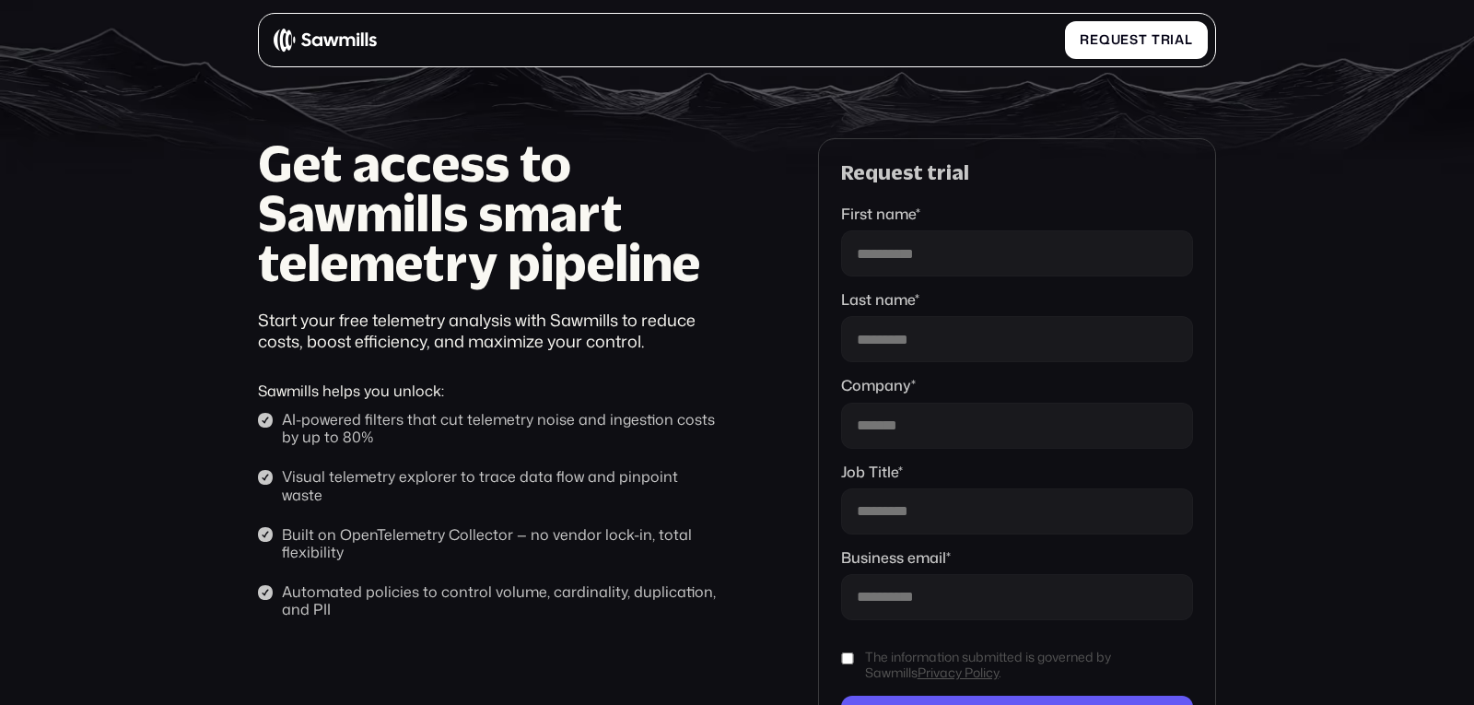 This screenshot has width=1474, height=705. I want to click on span: s, so click(1134, 40).